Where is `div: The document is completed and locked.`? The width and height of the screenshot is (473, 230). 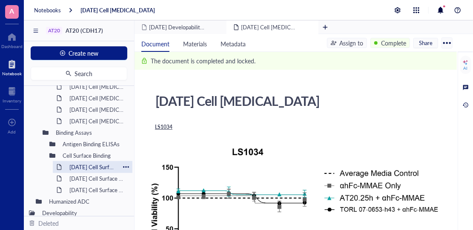 div: The document is completed and locked. is located at coordinates (203, 61).